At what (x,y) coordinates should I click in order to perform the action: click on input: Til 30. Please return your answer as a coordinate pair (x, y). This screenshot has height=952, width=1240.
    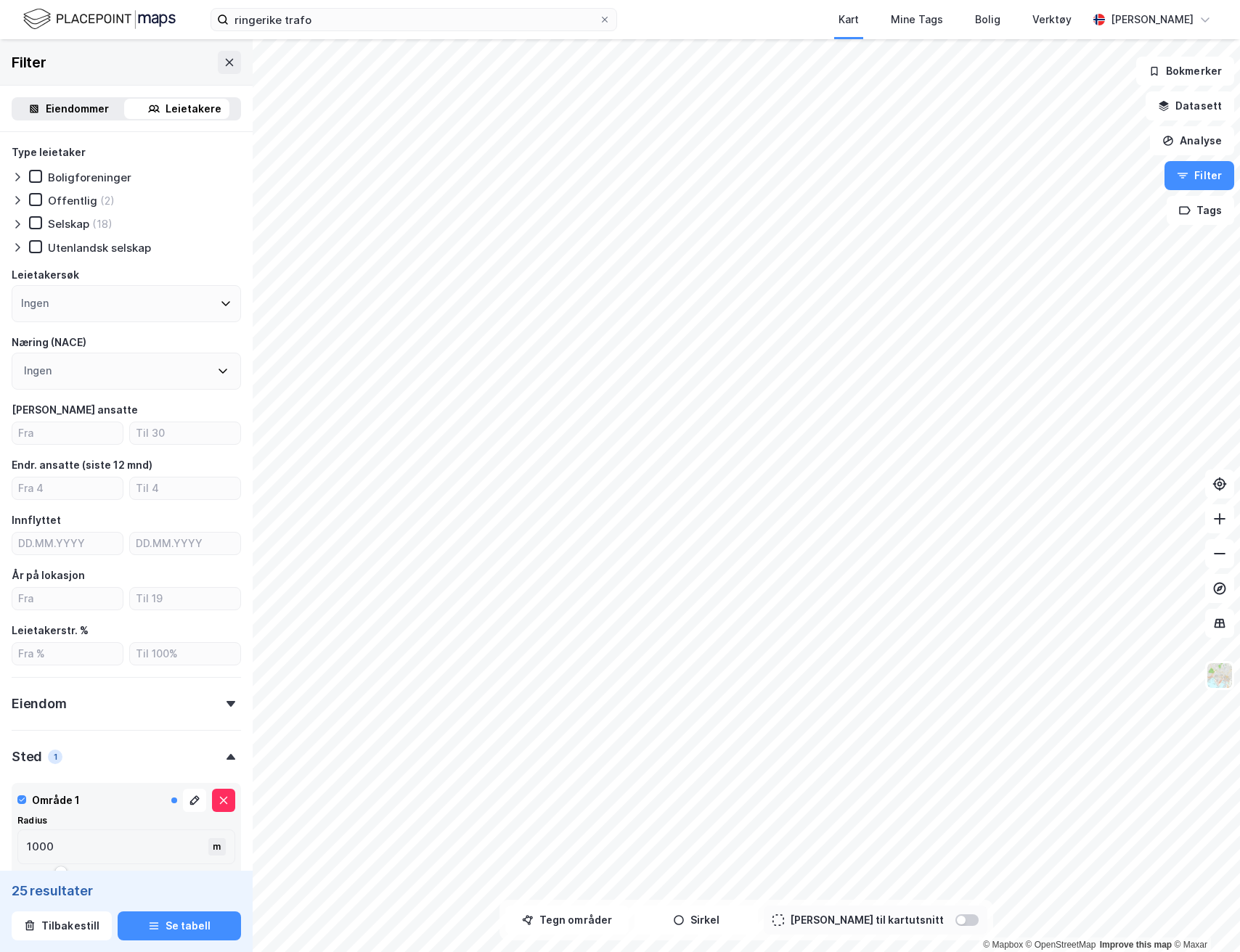
    Looking at the image, I should click on (185, 433).